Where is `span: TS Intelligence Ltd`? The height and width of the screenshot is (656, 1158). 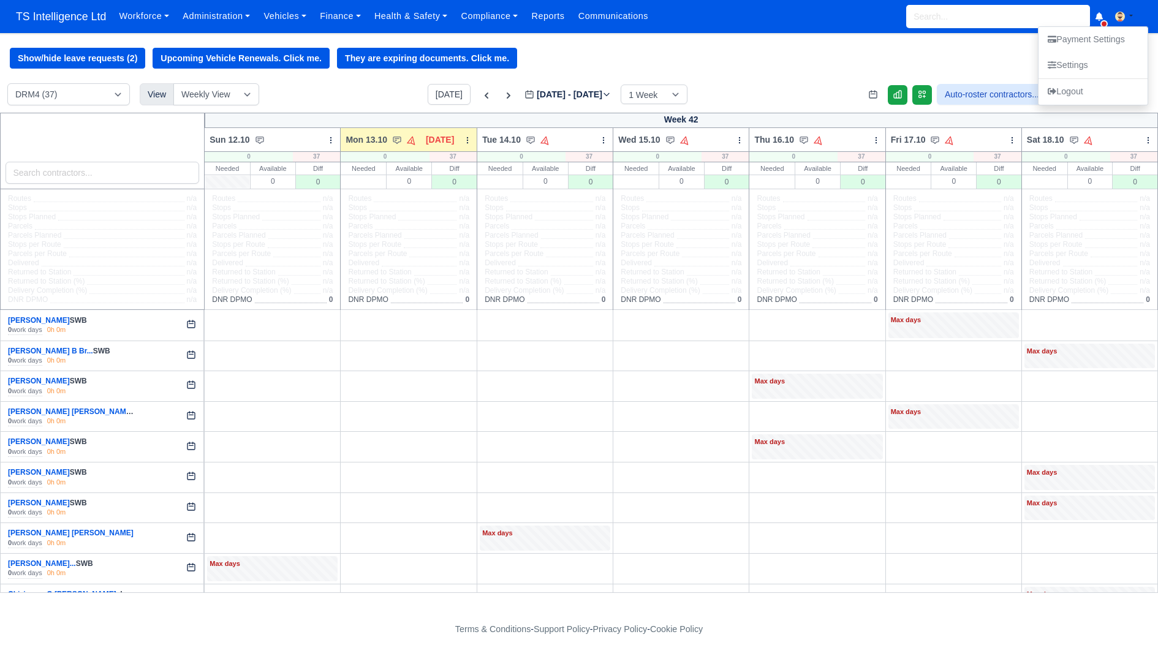
span: TS Intelligence Ltd is located at coordinates (61, 17).